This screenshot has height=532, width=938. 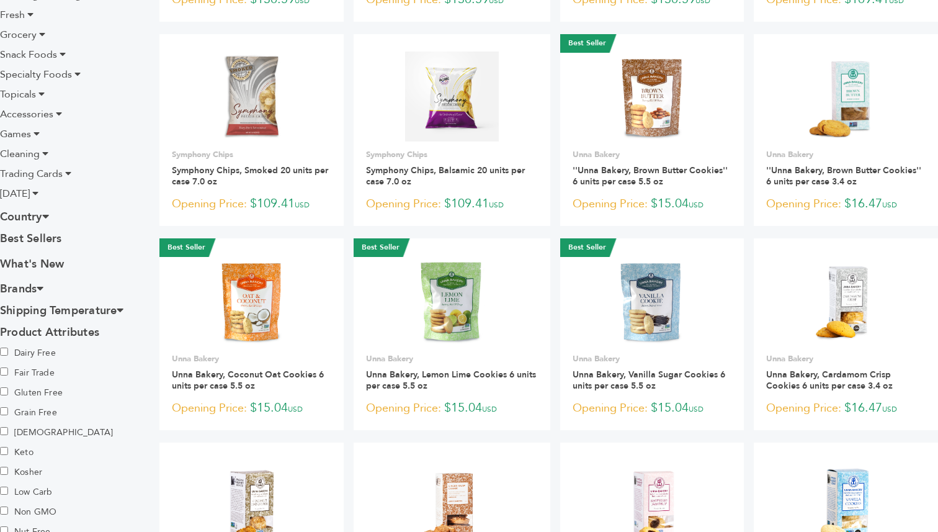 What do you see at coordinates (829, 380) in the screenshot?
I see `a: Unna Bakery, Cardamom Crisp Cookies 6 units per case 3.4 oz` at bounding box center [829, 380].